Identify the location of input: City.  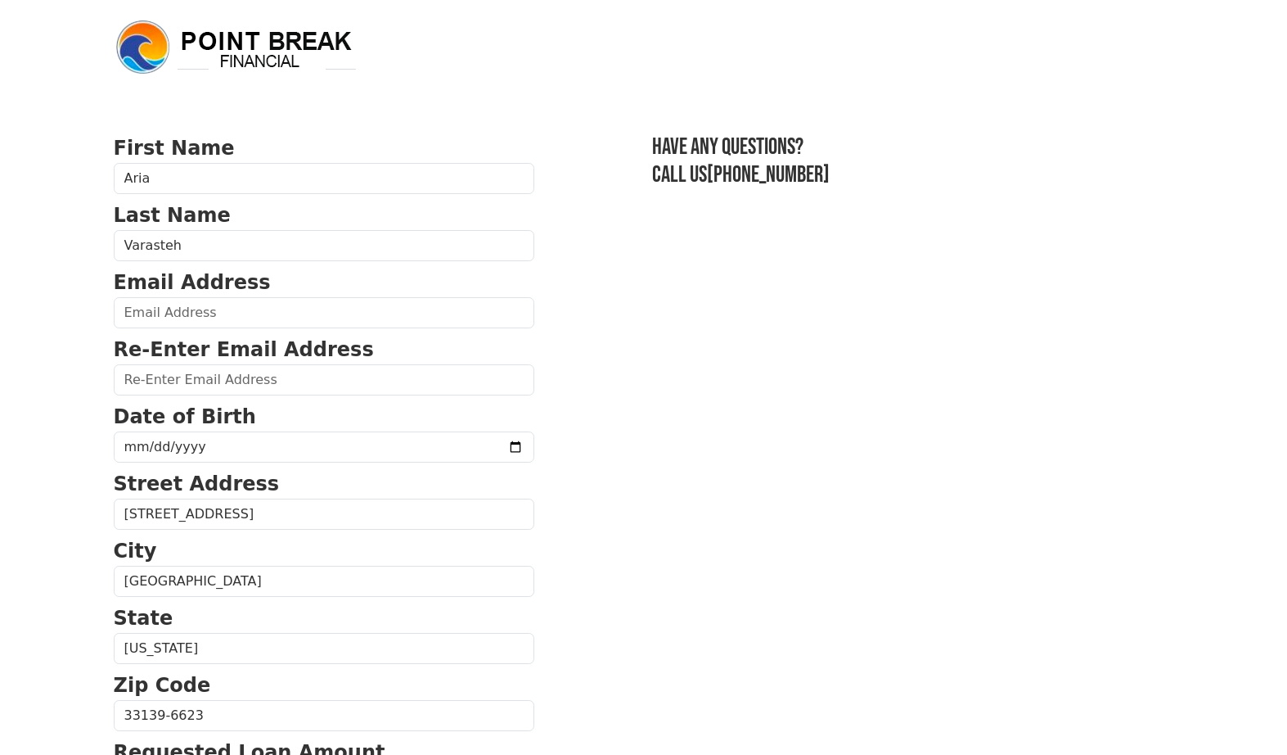
(324, 581).